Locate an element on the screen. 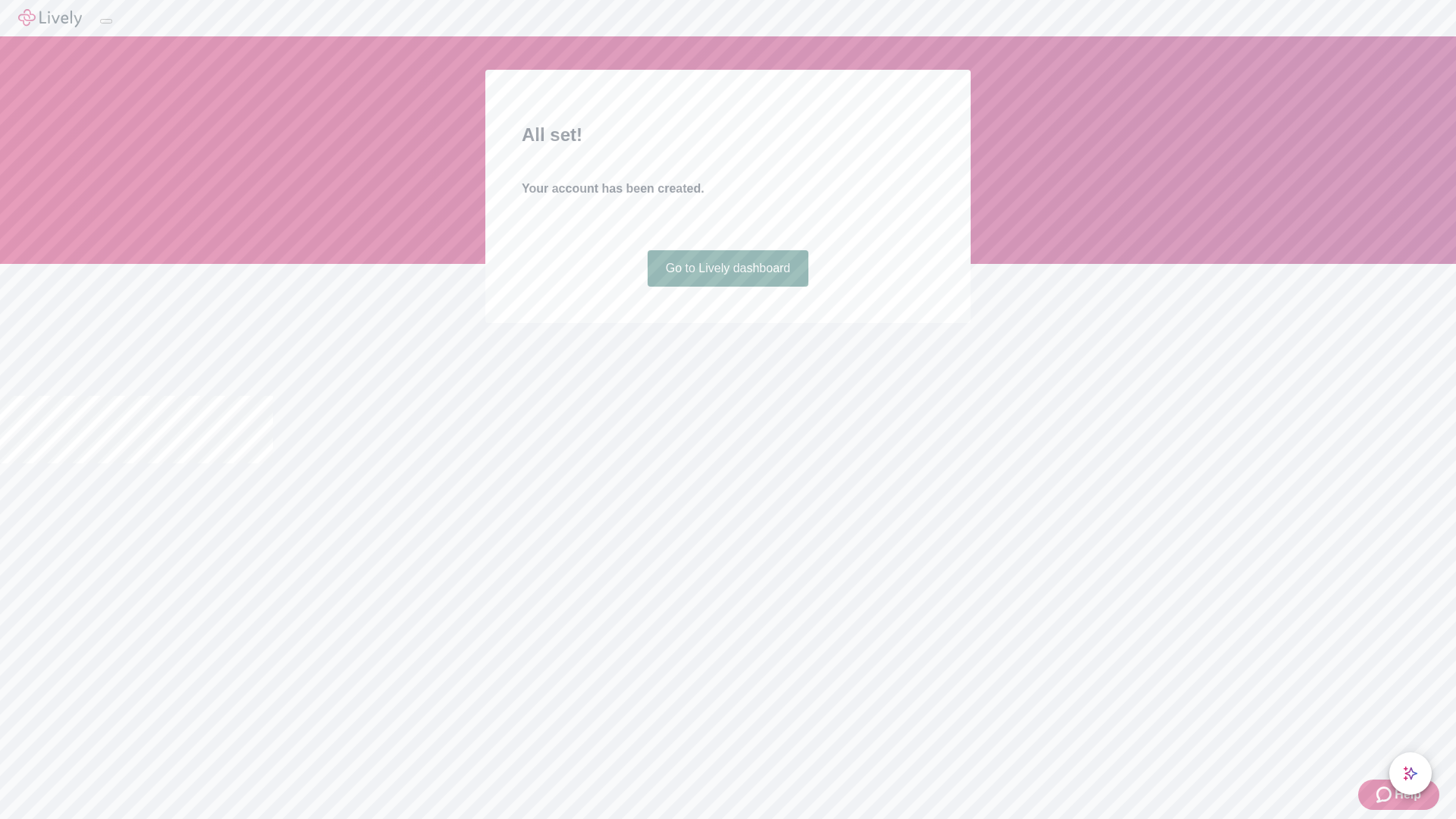 The image size is (1456, 819). button: Zendesk support iconHelp is located at coordinates (1399, 795).